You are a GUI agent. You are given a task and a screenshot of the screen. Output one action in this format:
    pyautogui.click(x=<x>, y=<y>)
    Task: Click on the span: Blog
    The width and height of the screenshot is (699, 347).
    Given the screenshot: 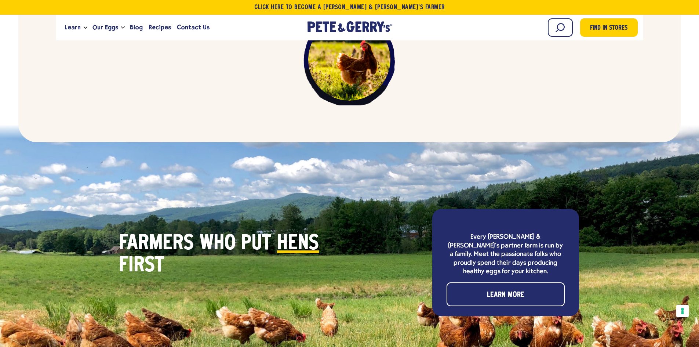 What is the action you would take?
    pyautogui.click(x=136, y=27)
    